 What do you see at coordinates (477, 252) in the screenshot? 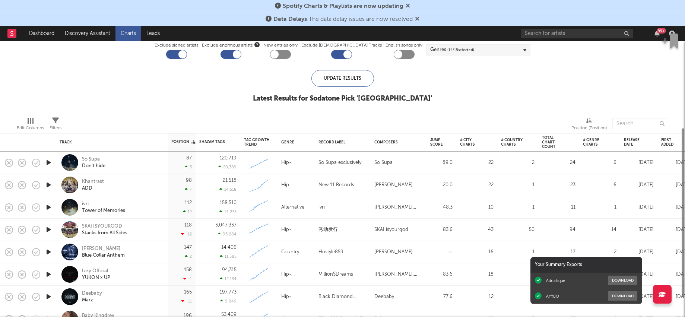
I see `div: 16` at bounding box center [477, 252].